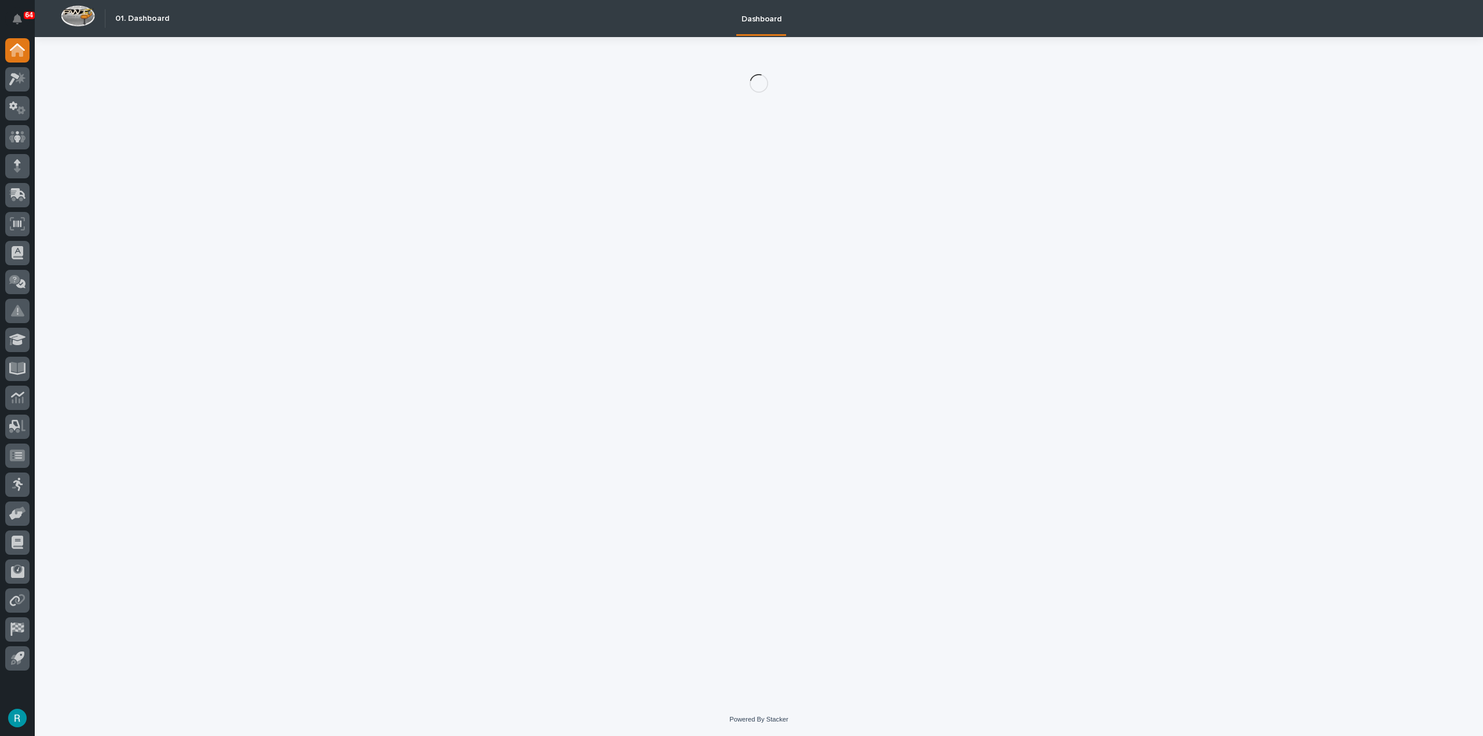 This screenshot has height=736, width=1483. I want to click on button: users-avatar, so click(17, 718).